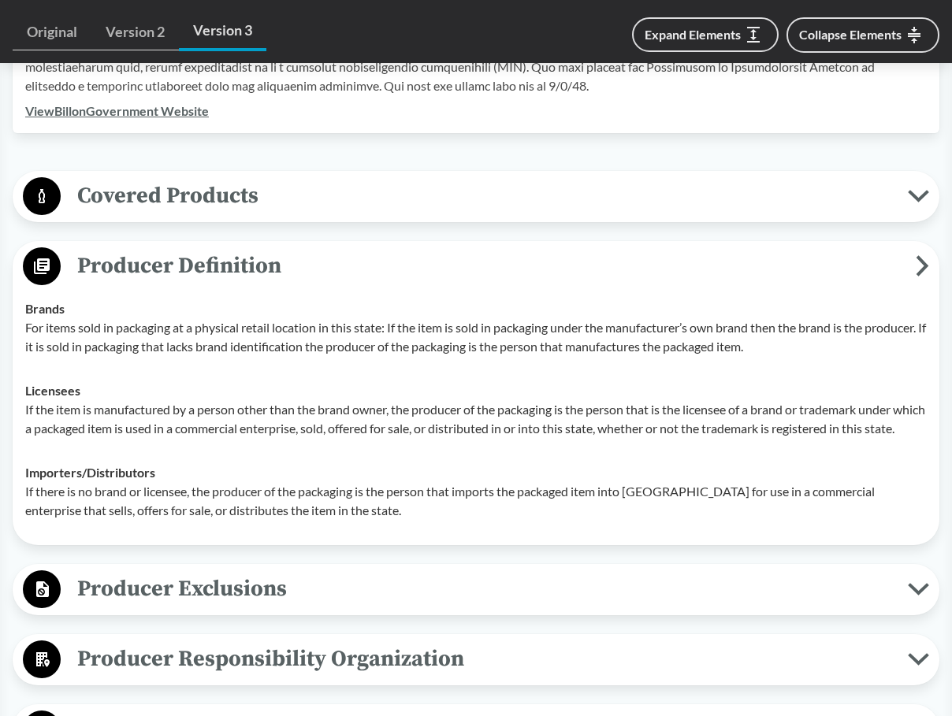 This screenshot has height=716, width=952. I want to click on span: Covered Products, so click(484, 195).